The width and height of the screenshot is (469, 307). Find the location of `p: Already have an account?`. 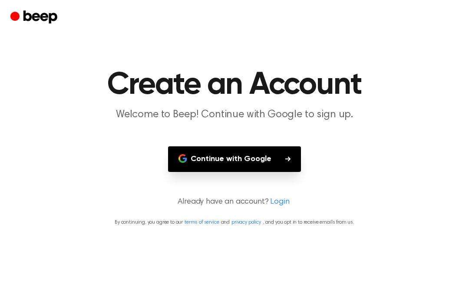

p: Already have an account? is located at coordinates (234, 202).